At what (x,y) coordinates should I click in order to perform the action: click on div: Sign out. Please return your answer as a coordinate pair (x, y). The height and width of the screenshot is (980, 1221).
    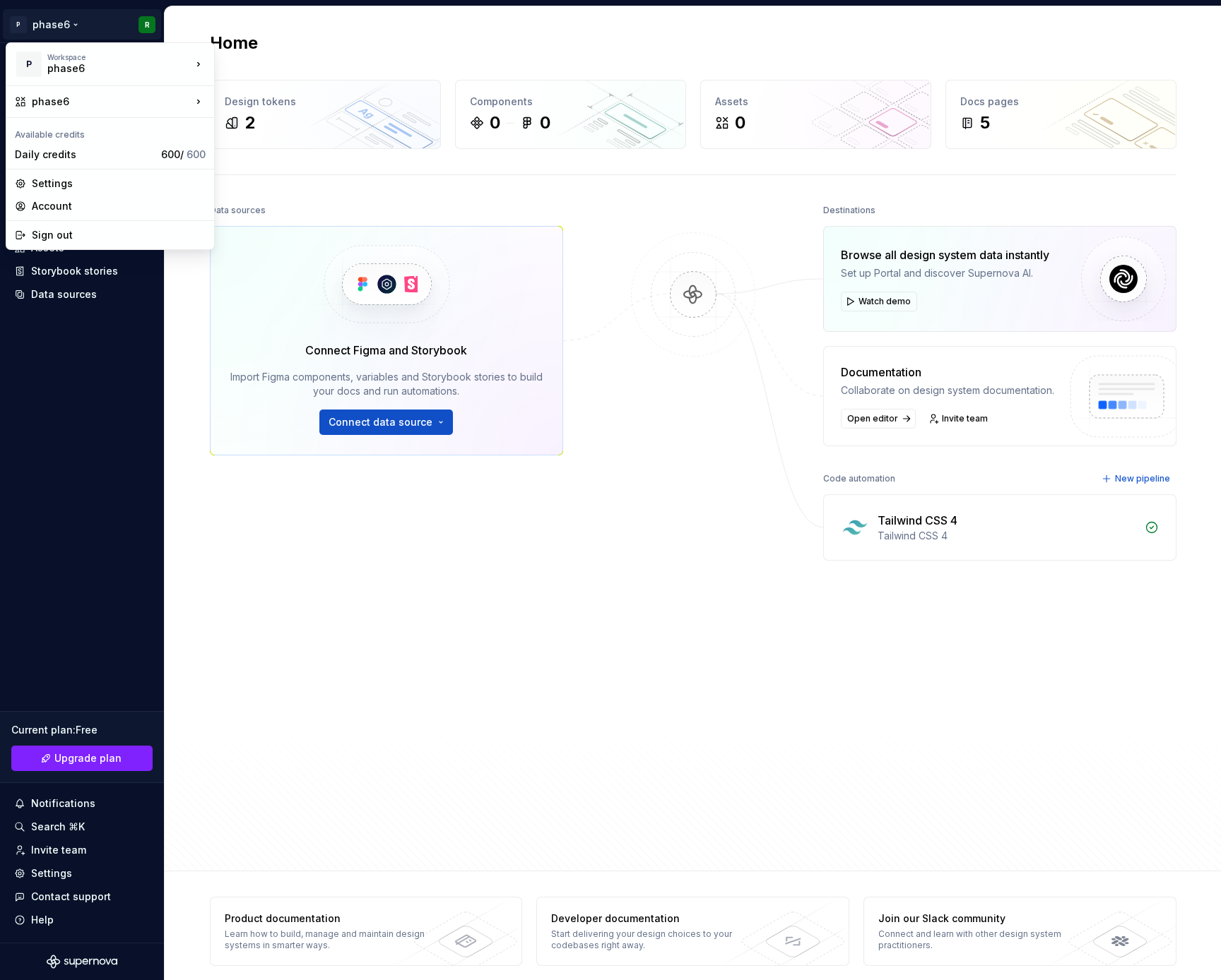
    Looking at the image, I should click on (119, 235).